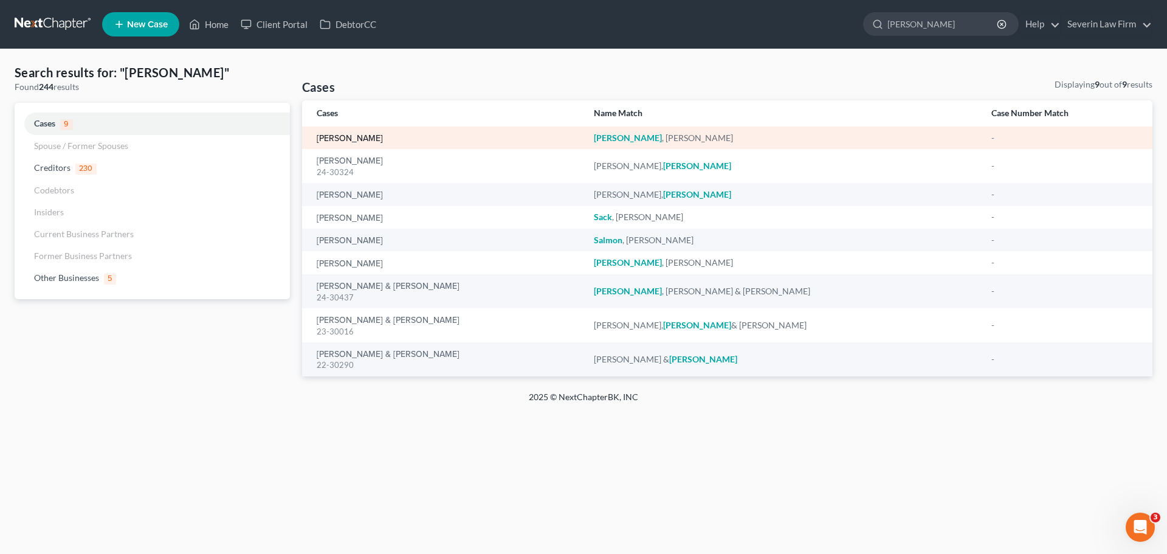  Describe the element at coordinates (152, 212) in the screenshot. I see `a: Insiders` at that location.